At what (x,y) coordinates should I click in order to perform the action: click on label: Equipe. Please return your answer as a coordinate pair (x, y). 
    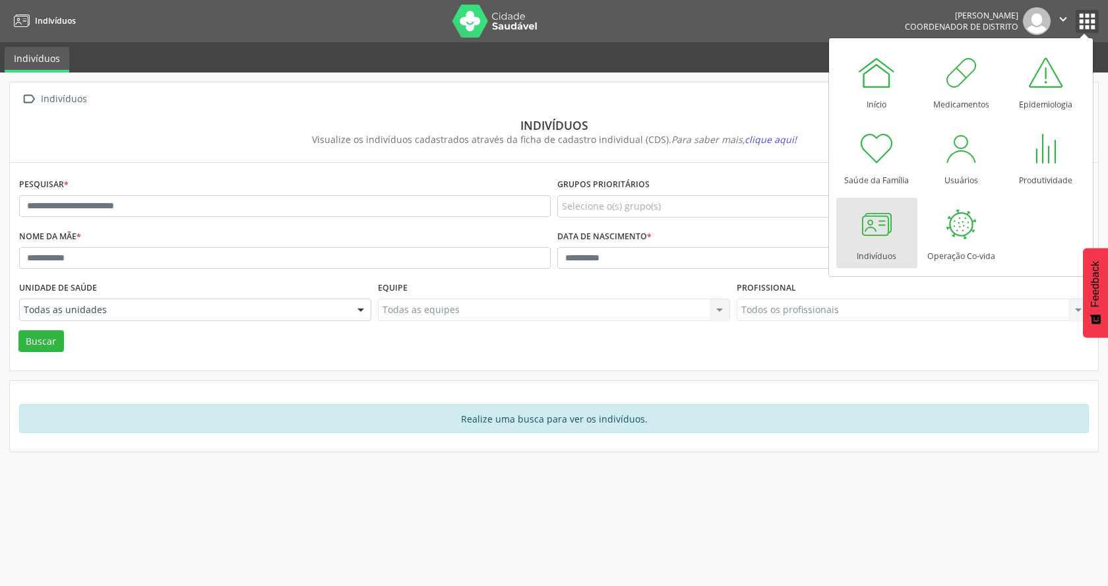
    Looking at the image, I should click on (392, 288).